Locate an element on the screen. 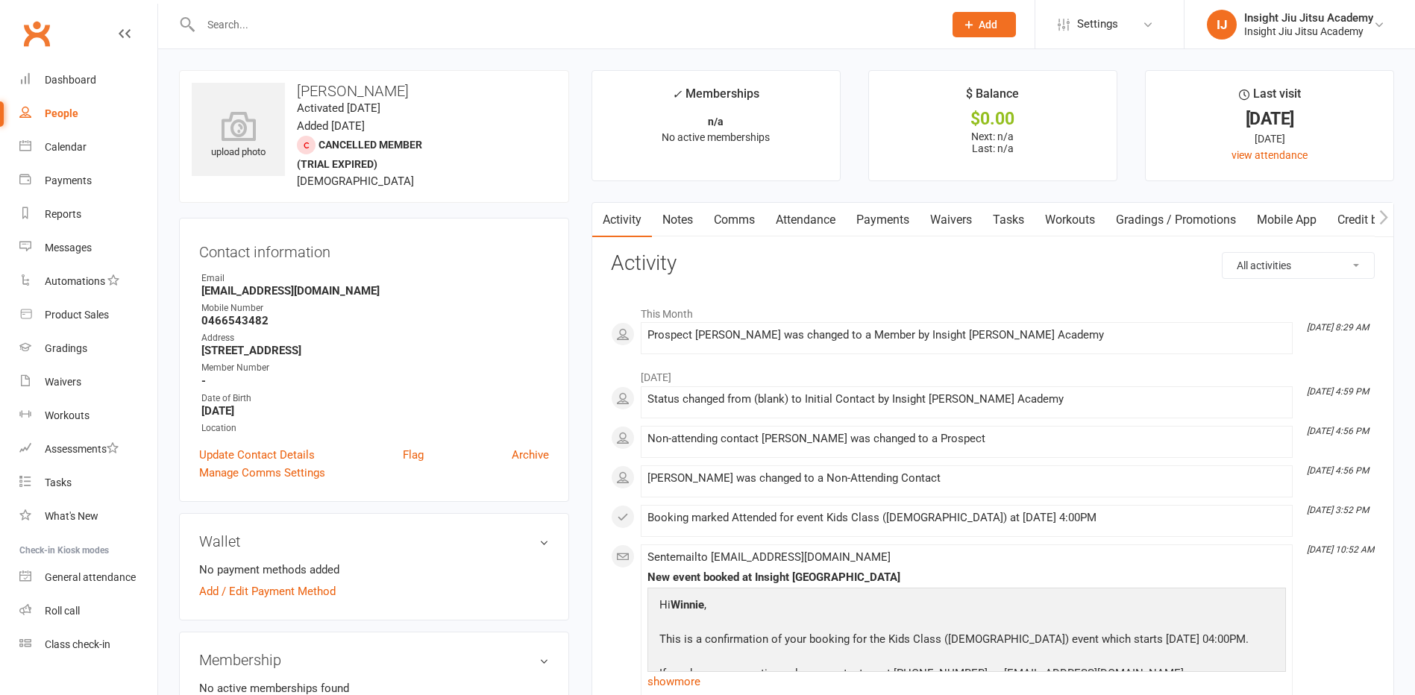 This screenshot has height=695, width=1415. a: Reports is located at coordinates (88, 214).